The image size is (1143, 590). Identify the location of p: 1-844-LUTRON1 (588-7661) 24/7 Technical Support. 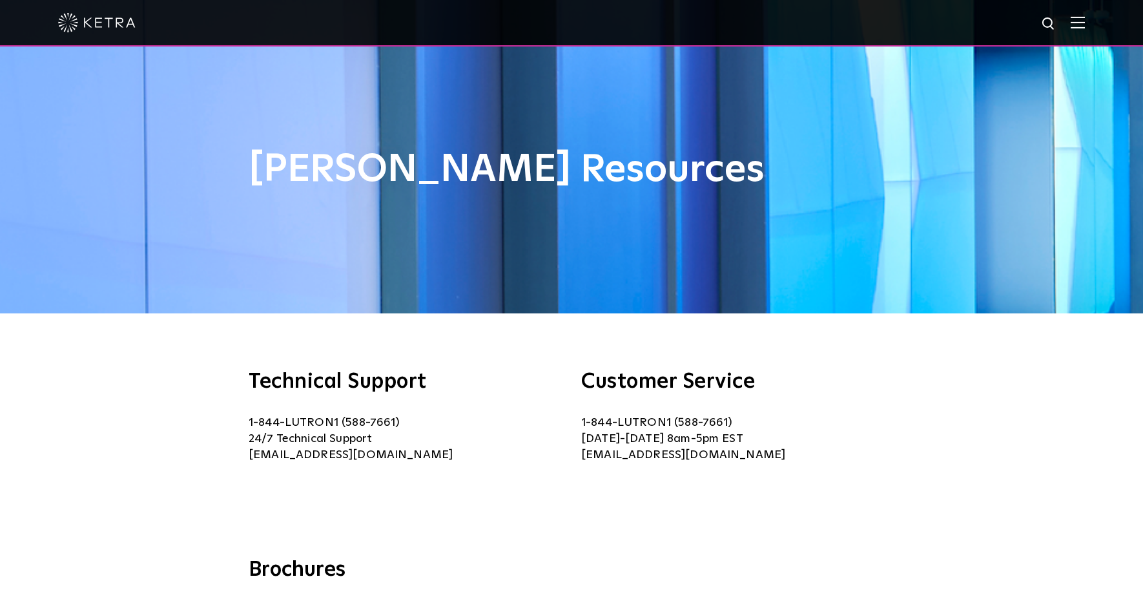
(405, 439).